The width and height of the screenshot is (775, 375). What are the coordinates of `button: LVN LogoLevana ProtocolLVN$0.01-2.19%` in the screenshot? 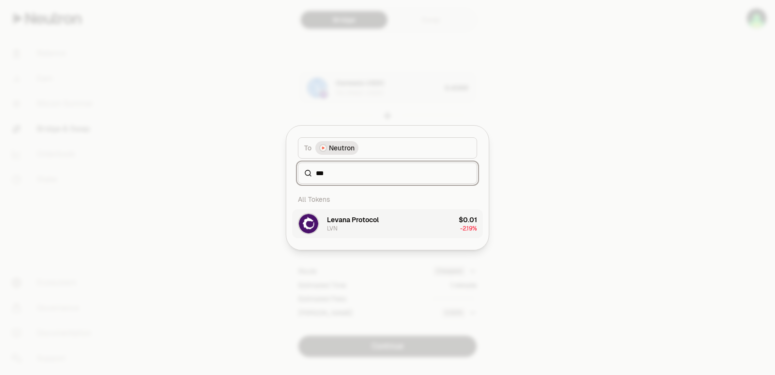 It's located at (388, 223).